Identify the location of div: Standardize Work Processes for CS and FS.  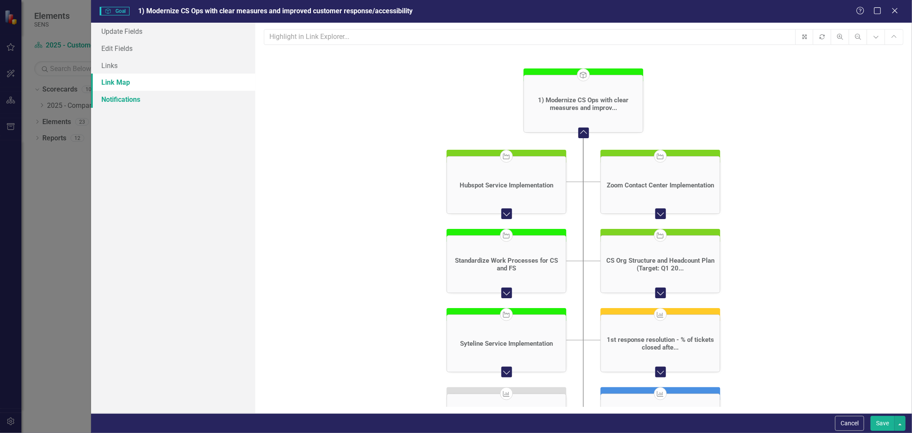
(507, 264).